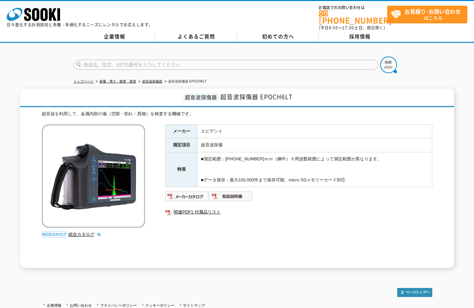 The image size is (474, 308). I want to click on td: 超音波探傷, so click(315, 145).